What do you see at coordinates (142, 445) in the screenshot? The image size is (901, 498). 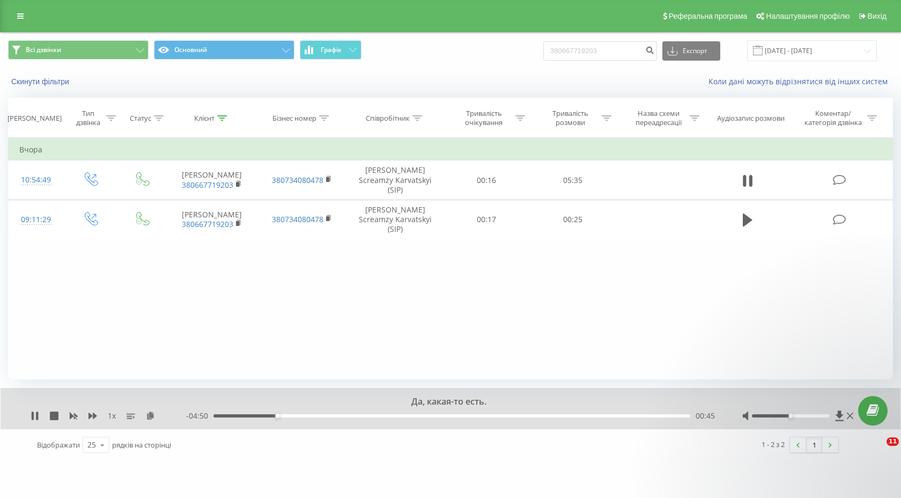 I see `span: рядків на сторінці` at bounding box center [142, 445].